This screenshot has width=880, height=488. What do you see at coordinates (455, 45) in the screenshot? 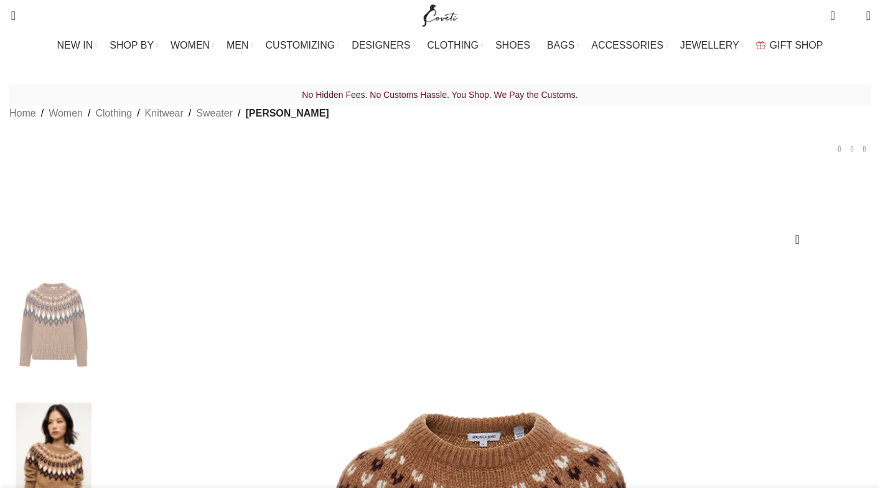
I see `a: CLOTHING` at bounding box center [455, 45].